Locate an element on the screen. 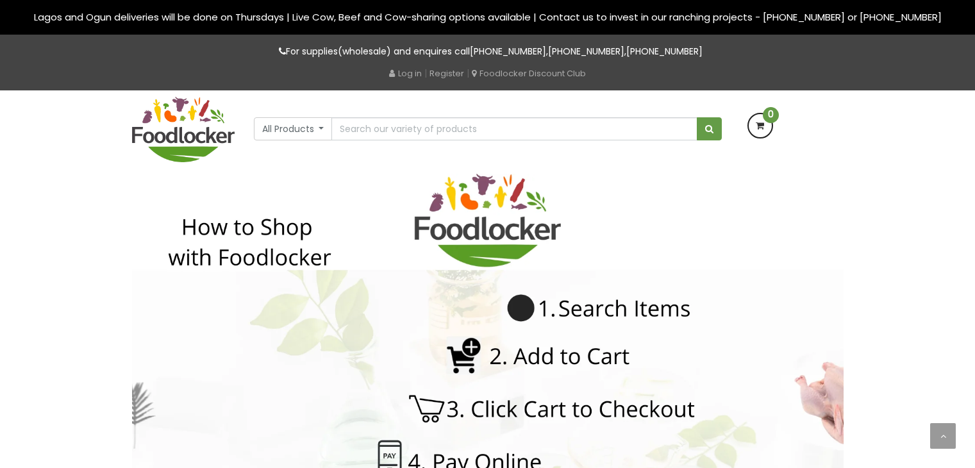 The width and height of the screenshot is (975, 468). img: FoodLocker is located at coordinates (183, 129).